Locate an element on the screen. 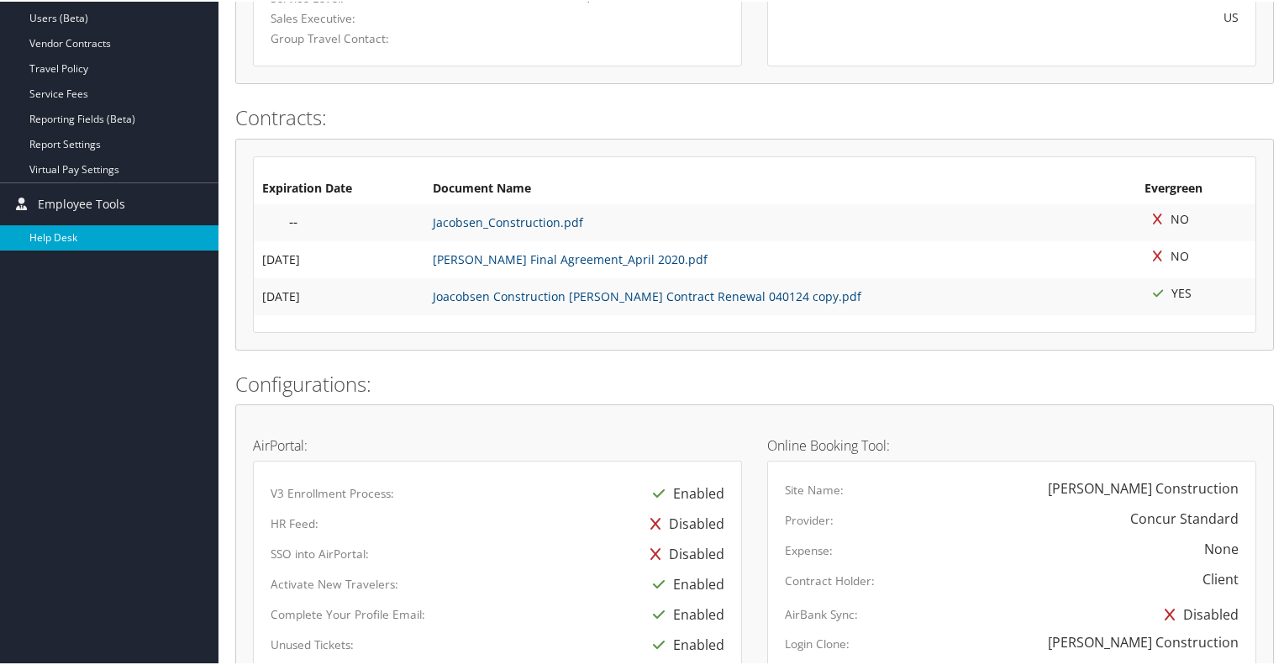 The image size is (1284, 665). label: V3 Enrollment Process: is located at coordinates (332, 492).